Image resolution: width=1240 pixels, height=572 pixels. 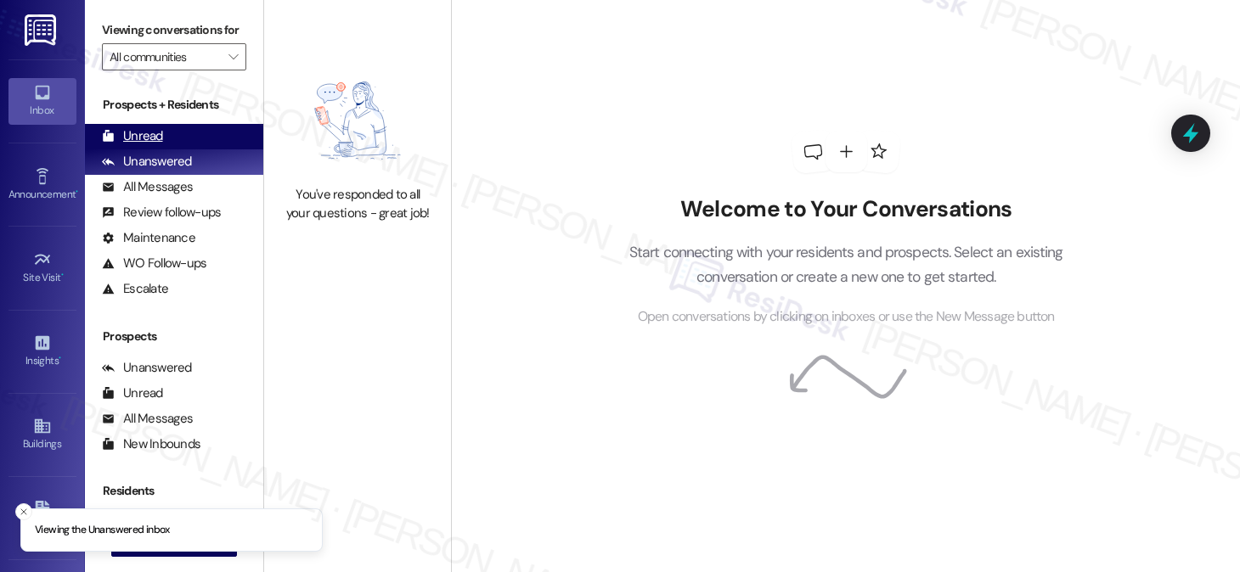 I want to click on p: Viewing the Unanswered inbox, so click(x=102, y=531).